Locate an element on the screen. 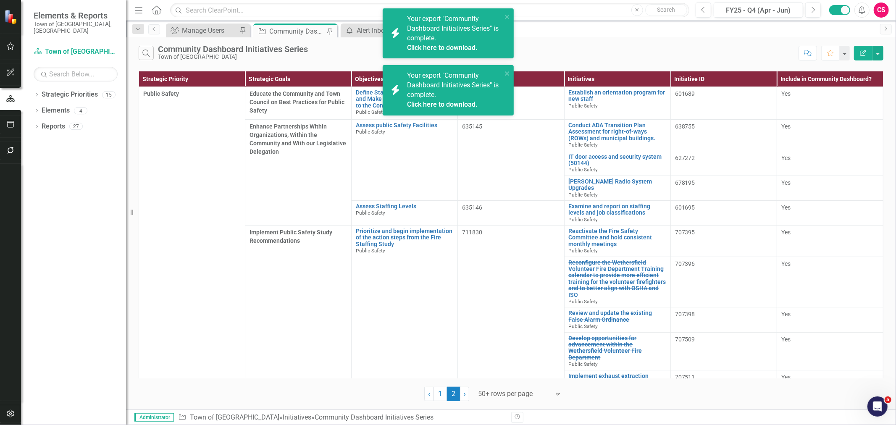 This screenshot has width=896, height=425. div: 635145 is located at coordinates (511, 126).